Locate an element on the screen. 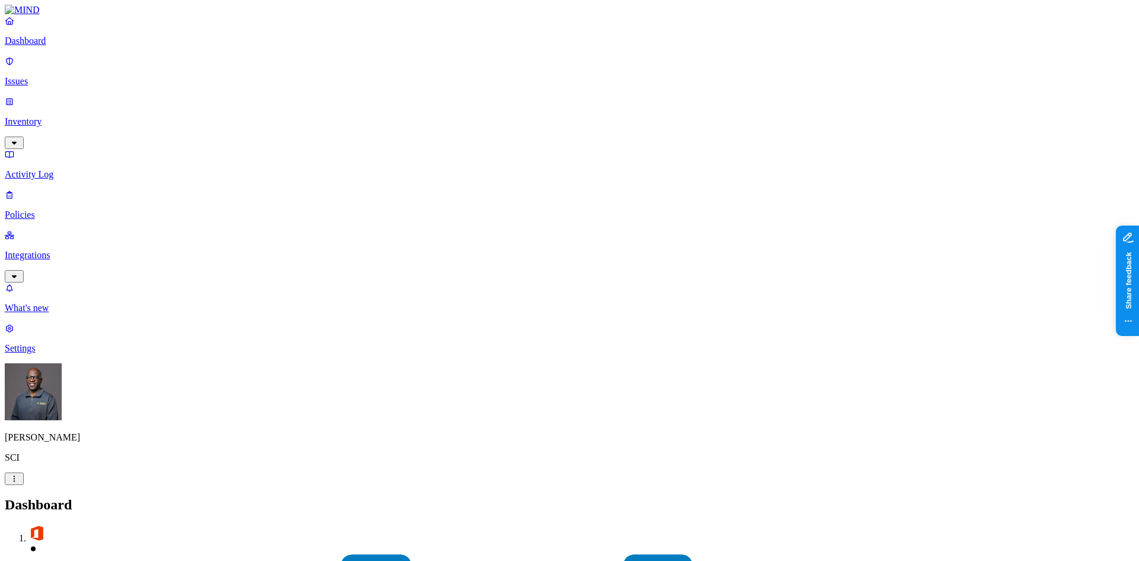 The width and height of the screenshot is (1139, 561). a: MIND is located at coordinates (570, 10).